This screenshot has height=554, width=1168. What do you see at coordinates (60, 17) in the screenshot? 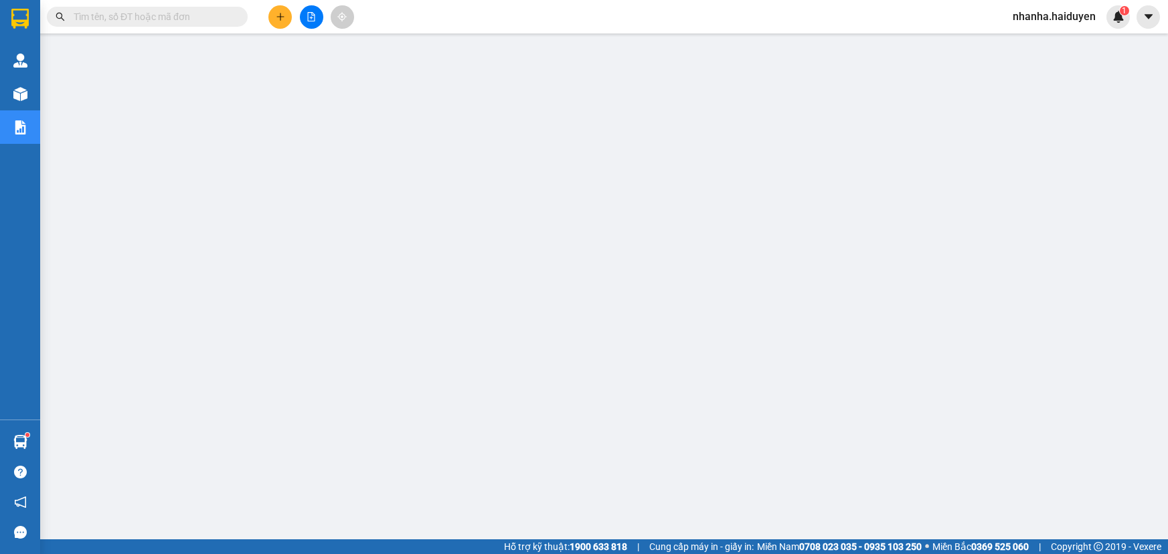
I see `span: search` at bounding box center [60, 17].